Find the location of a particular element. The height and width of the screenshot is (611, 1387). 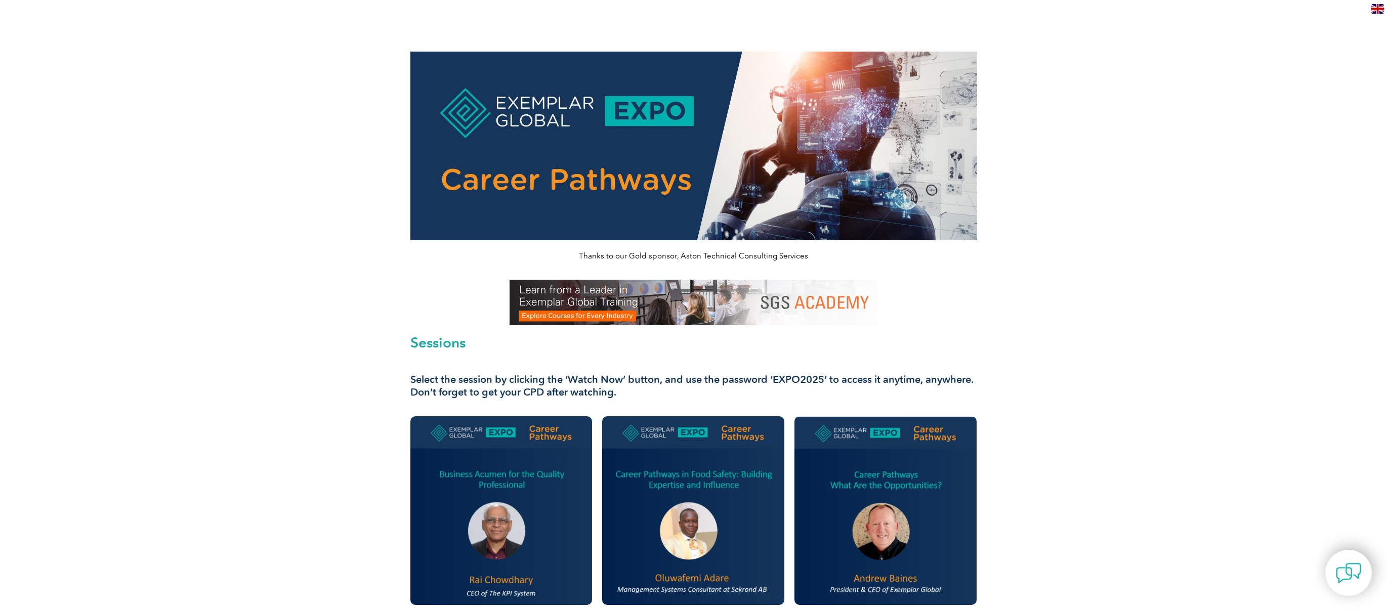

h3: Select the session by clicking the ‘Watch Now’ button, and use the password ‘EXPO2025’ to access ... is located at coordinates (694, 386).